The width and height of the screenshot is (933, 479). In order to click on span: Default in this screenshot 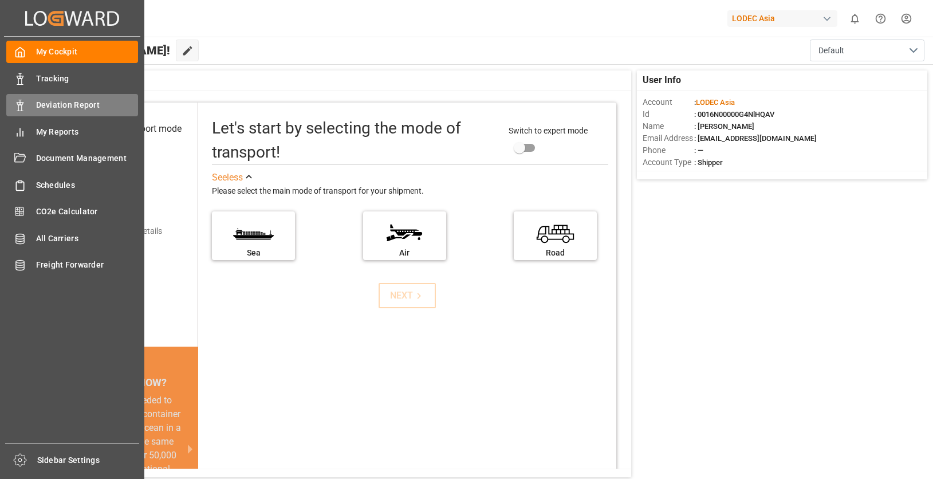, I will do `click(831, 50)`.